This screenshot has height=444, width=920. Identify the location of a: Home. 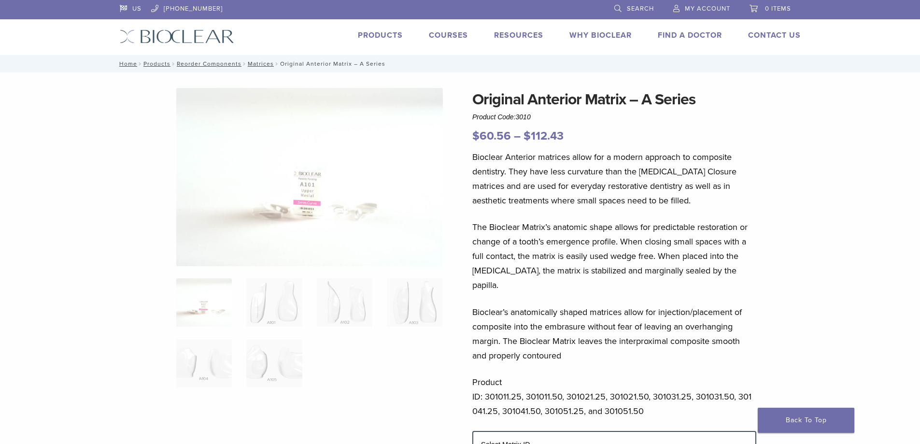
(126, 64).